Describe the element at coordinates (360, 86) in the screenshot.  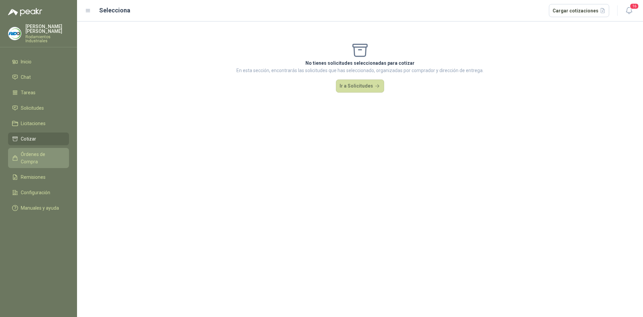
I see `a: Ir a Solicitudes` at that location.